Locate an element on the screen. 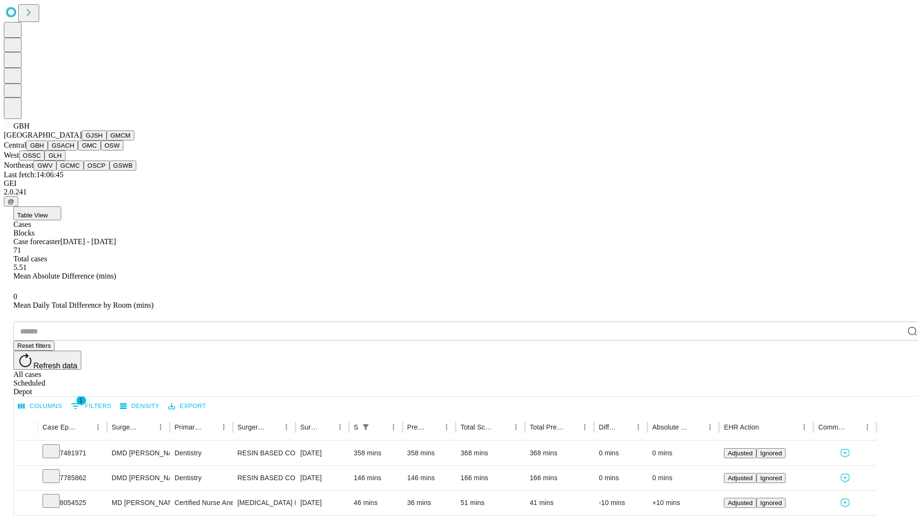  button: GMCM is located at coordinates (120, 135).